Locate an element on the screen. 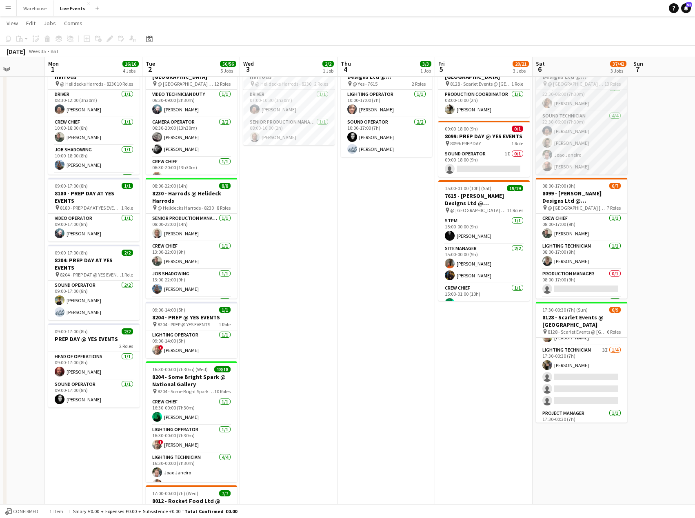 Image resolution: width=695 pixels, height=518 pixels. a: Comms is located at coordinates (73, 23).